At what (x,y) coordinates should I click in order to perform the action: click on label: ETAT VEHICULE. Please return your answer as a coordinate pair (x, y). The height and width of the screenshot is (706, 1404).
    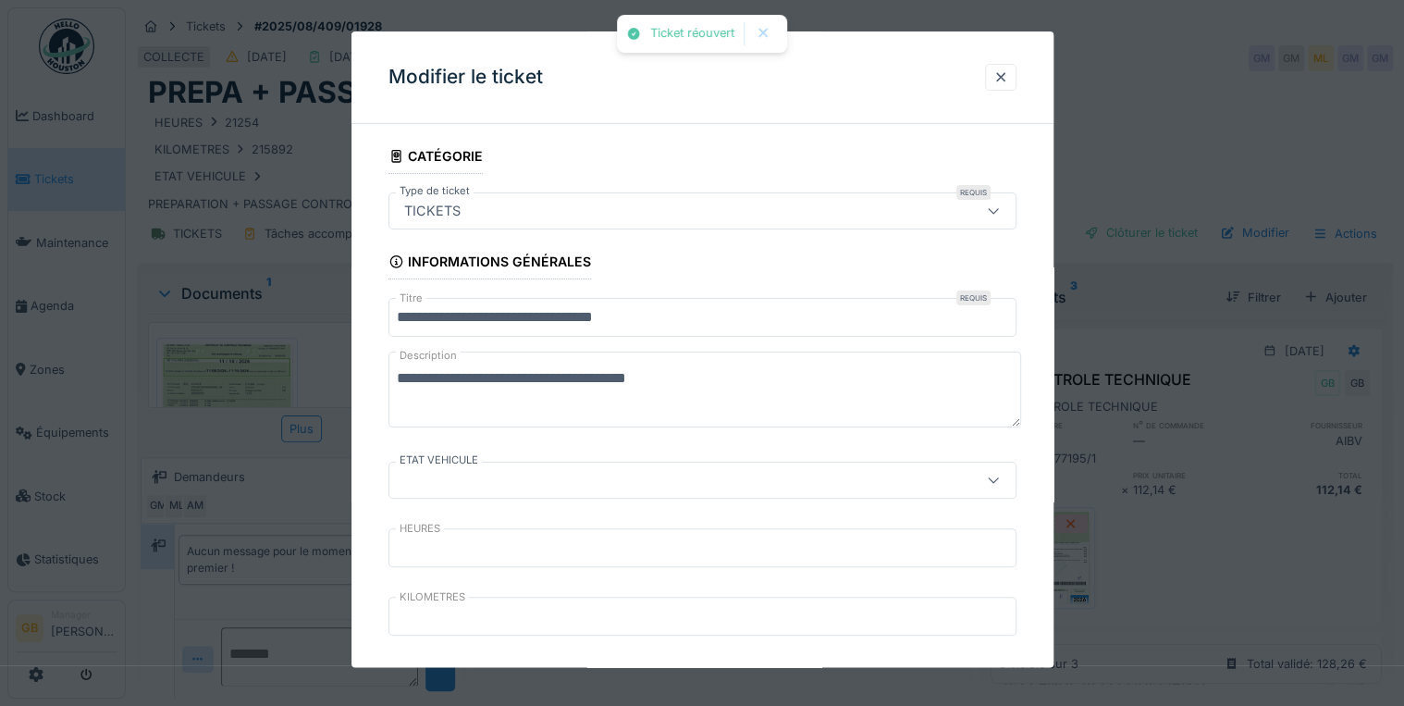
    Looking at the image, I should click on (438, 460).